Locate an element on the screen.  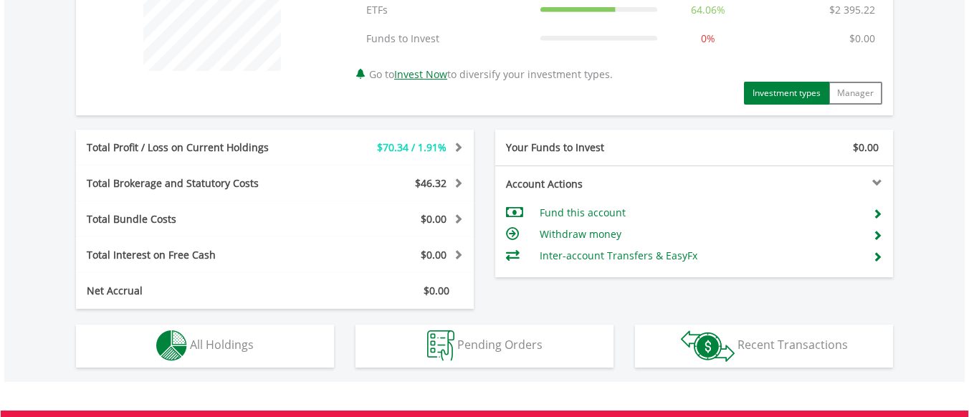
td: Withdraw money is located at coordinates (700, 234).